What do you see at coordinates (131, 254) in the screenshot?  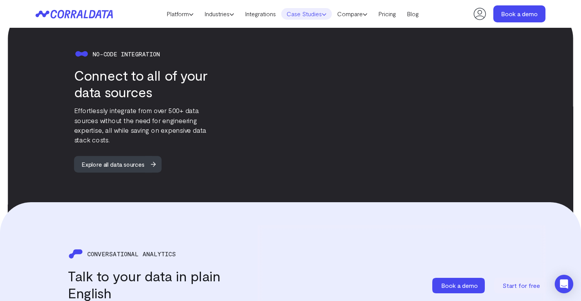 I see `span: CONVERSATIONAL ANALYTICS` at bounding box center [131, 254].